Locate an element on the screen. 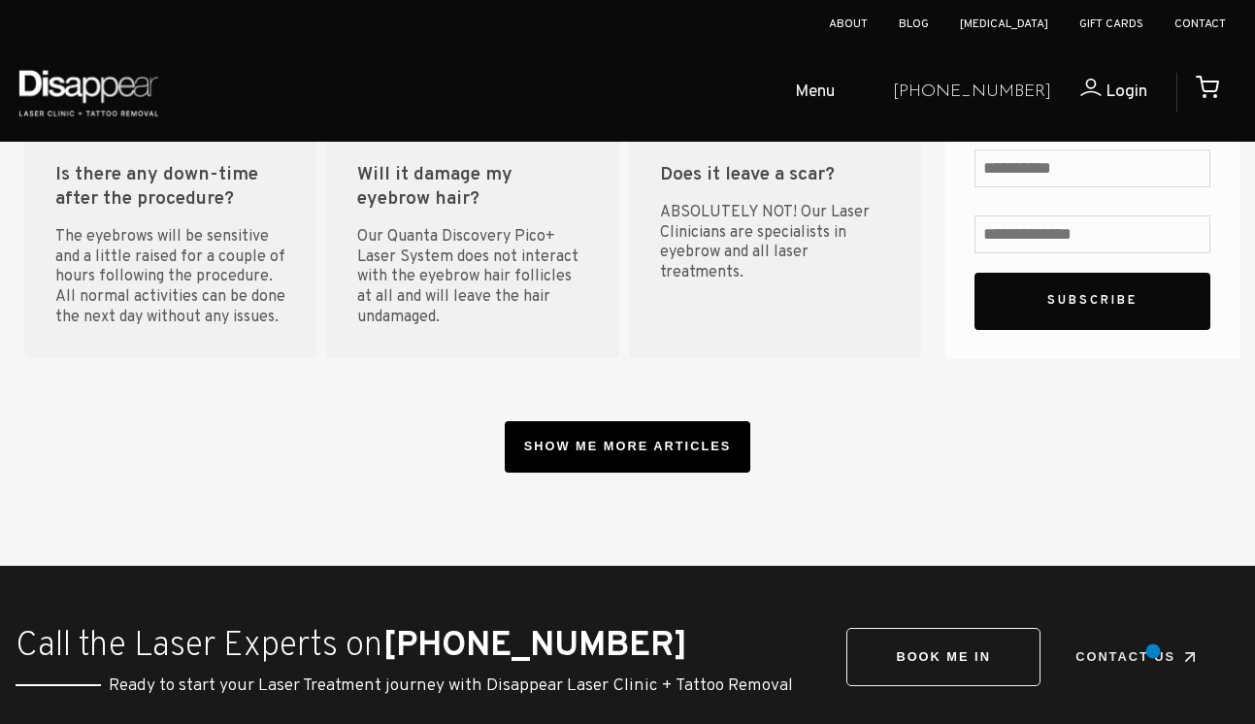 This screenshot has height=724, width=1255. div: ABSOLUTELY NOT! Our Laser Clinicians are specialists in eyebrow and all laser treatments. is located at coordinates (775, 243).